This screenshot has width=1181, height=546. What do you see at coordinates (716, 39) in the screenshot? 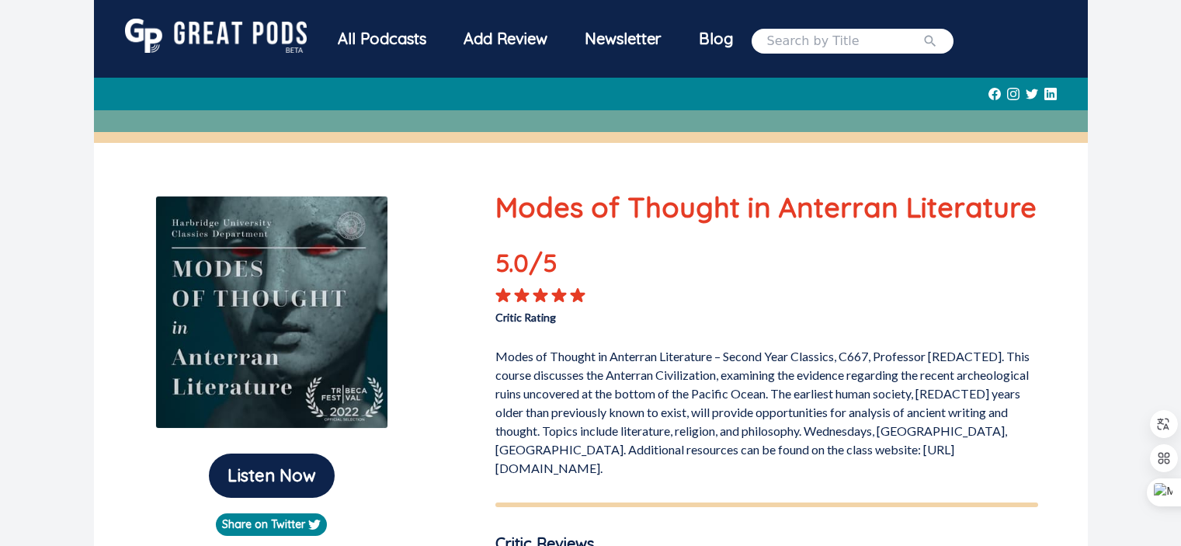
I see `div: Blog` at bounding box center [716, 39].